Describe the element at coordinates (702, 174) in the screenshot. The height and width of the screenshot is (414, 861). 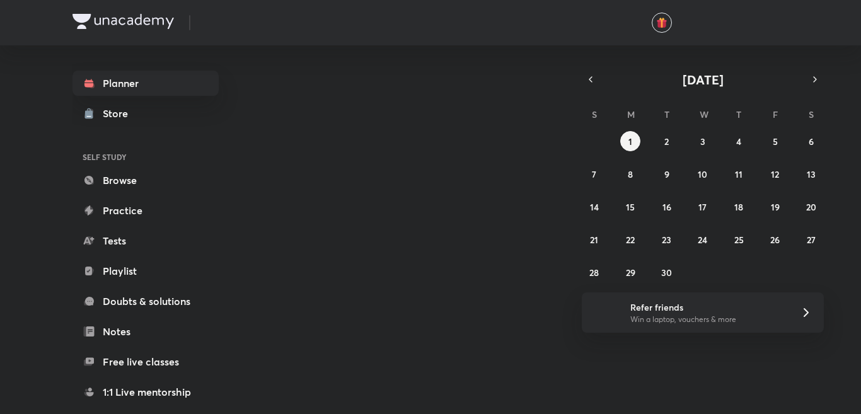
I see `abbr: September 10, 2025` at that location.